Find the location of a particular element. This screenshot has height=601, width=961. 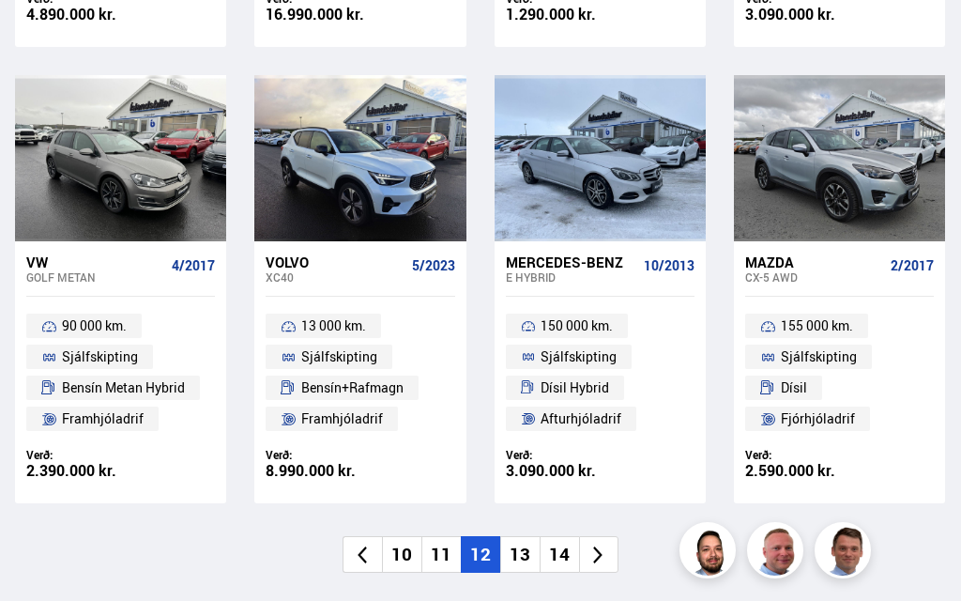

span: Fjórhjóladrif is located at coordinates (817, 418).